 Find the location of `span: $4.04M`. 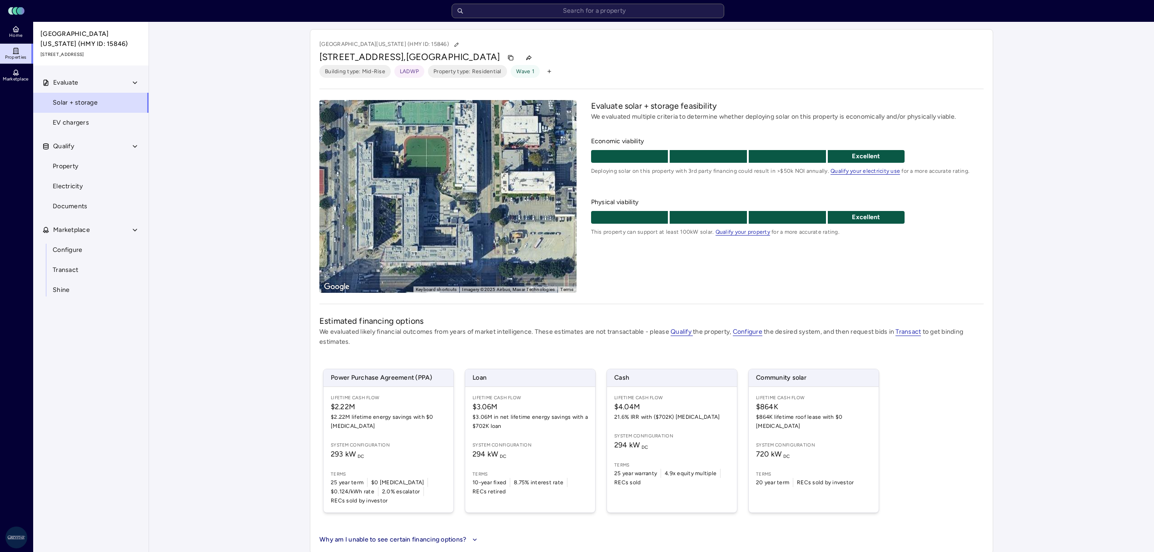

span: $4.04M is located at coordinates (672, 407).